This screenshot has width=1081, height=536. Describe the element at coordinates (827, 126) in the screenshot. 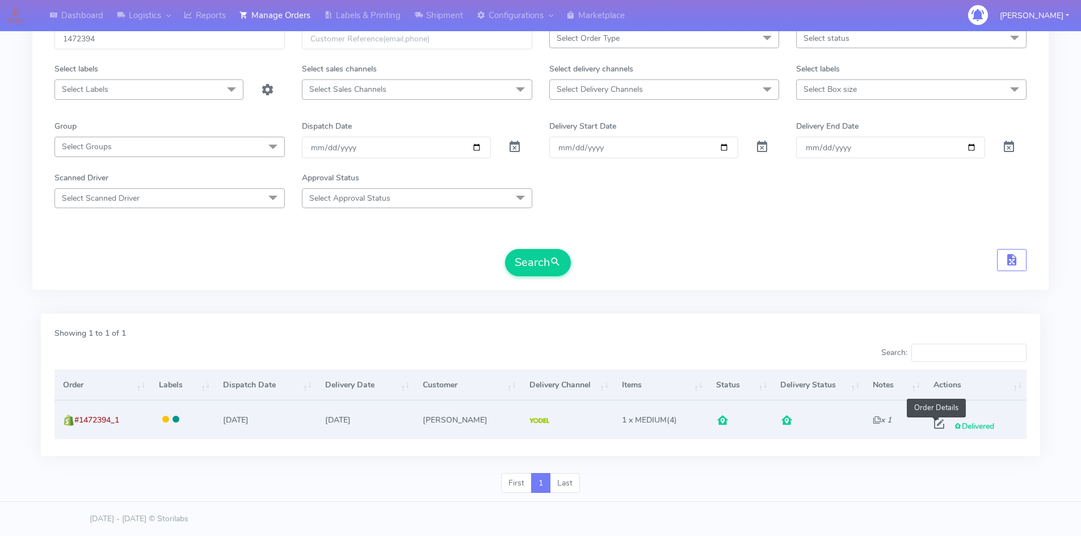

I see `label: Delivery End Date` at that location.